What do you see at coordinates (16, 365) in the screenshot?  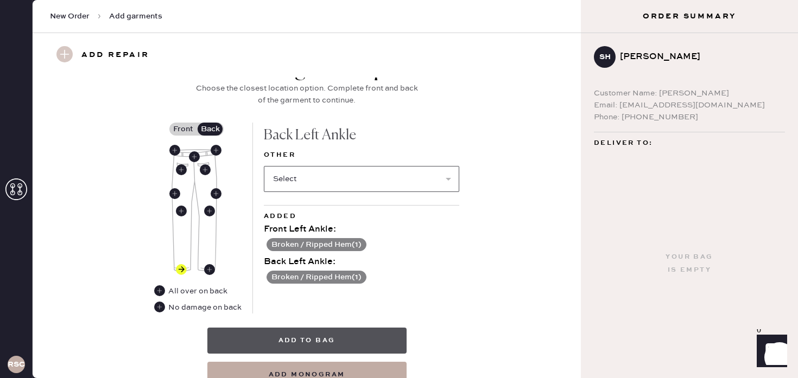 I see `h3: RSCA` at bounding box center [16, 365].